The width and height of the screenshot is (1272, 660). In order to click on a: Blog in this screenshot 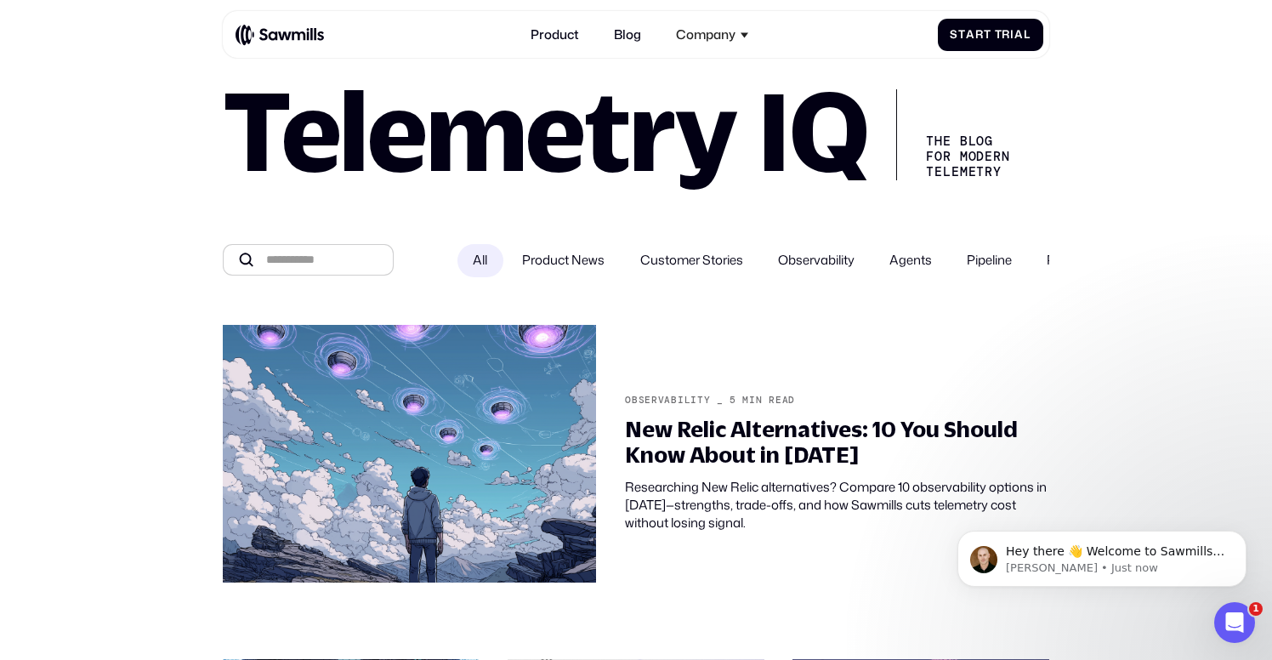, I will do `click(627, 35)`.